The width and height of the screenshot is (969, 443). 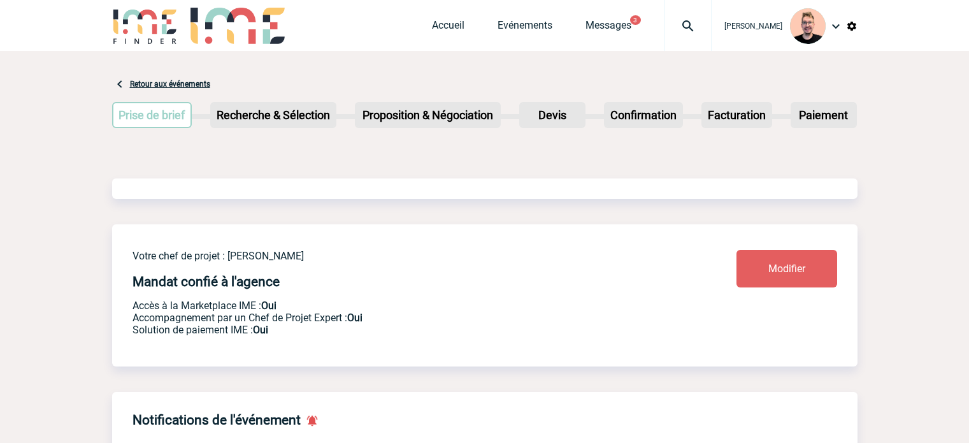 What do you see at coordinates (145, 25) in the screenshot?
I see `img: IME-Finder` at bounding box center [145, 25].